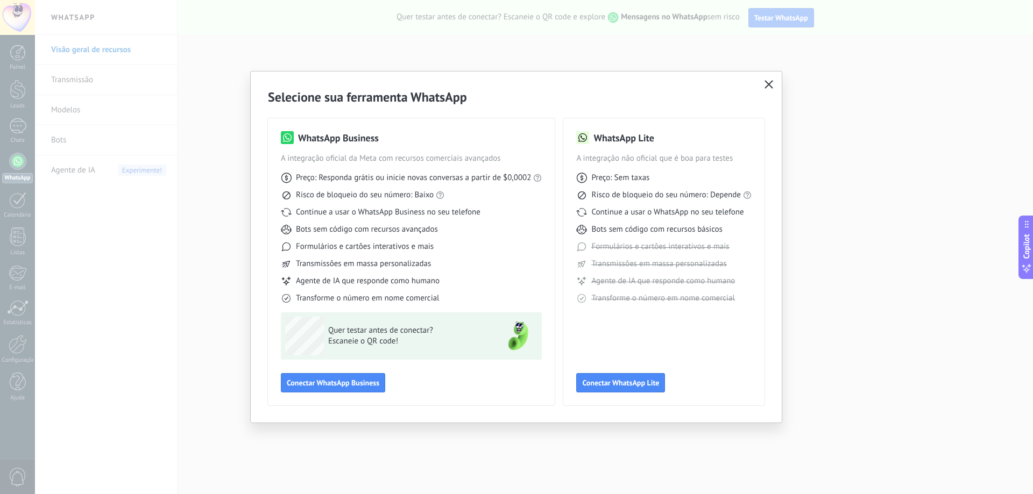 This screenshot has width=1033, height=494. What do you see at coordinates (338, 138) in the screenshot?
I see `h3: WhatsApp Business` at bounding box center [338, 138].